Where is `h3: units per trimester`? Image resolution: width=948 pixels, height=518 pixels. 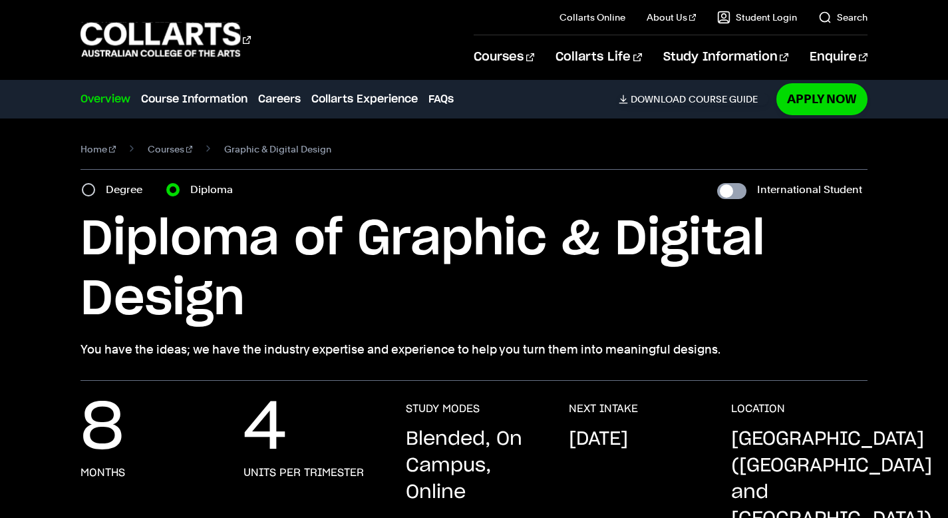 h3: units per trimester is located at coordinates (303, 472).